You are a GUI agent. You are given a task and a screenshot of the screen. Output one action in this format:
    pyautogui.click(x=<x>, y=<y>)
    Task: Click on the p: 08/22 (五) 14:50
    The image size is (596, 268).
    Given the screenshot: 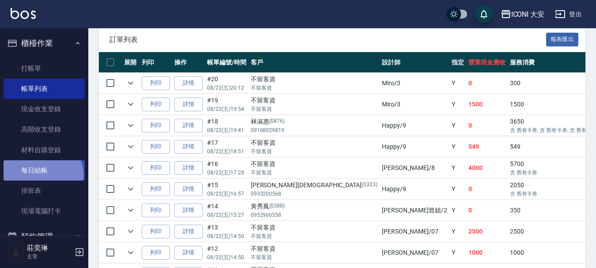 What is the action you would take?
    pyautogui.click(x=226, y=236)
    